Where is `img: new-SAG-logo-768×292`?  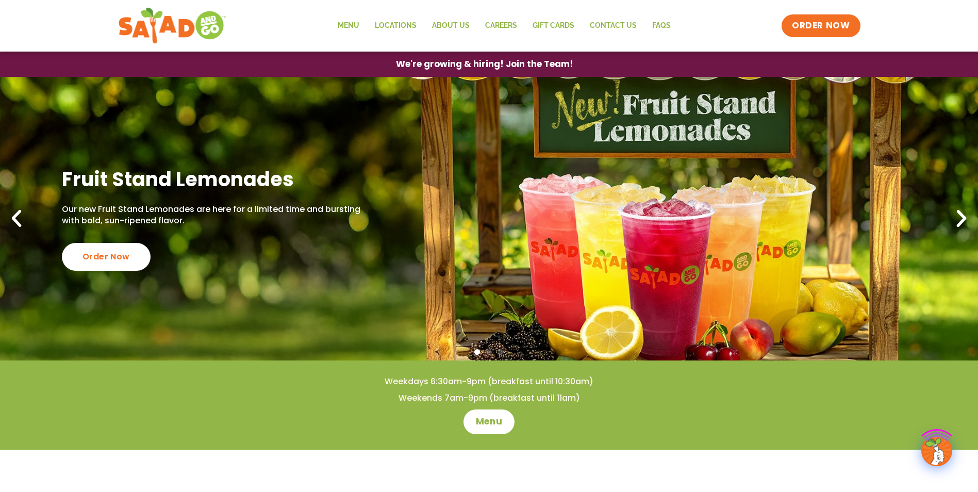 img: new-SAG-logo-768×292 is located at coordinates (172, 26).